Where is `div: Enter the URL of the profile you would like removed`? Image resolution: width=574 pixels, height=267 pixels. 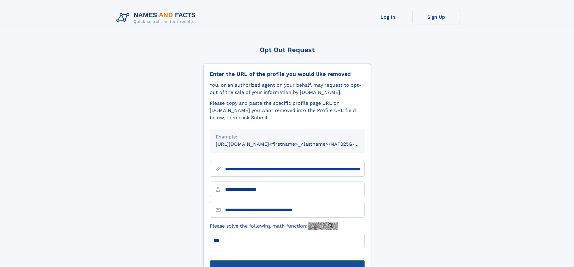 div: Enter the URL of the profile you would like removed is located at coordinates (287, 74).